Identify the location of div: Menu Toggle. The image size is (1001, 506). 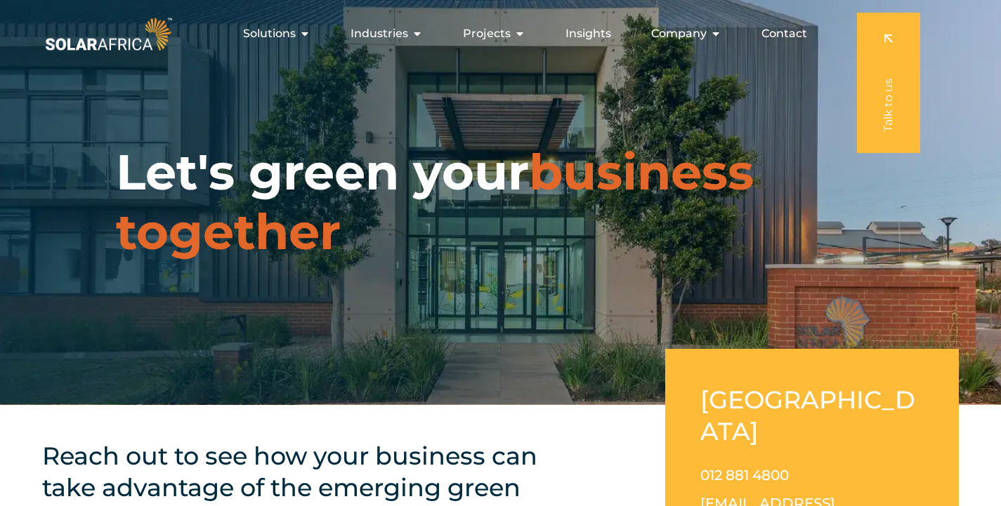
(496, 34).